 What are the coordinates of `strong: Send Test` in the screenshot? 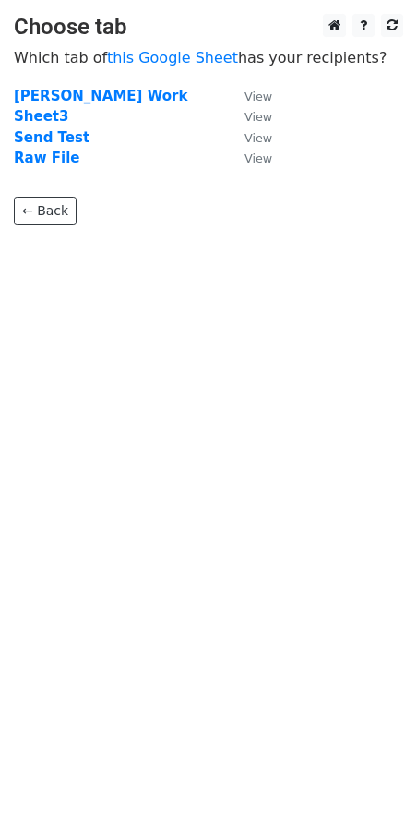 It's located at (52, 138).